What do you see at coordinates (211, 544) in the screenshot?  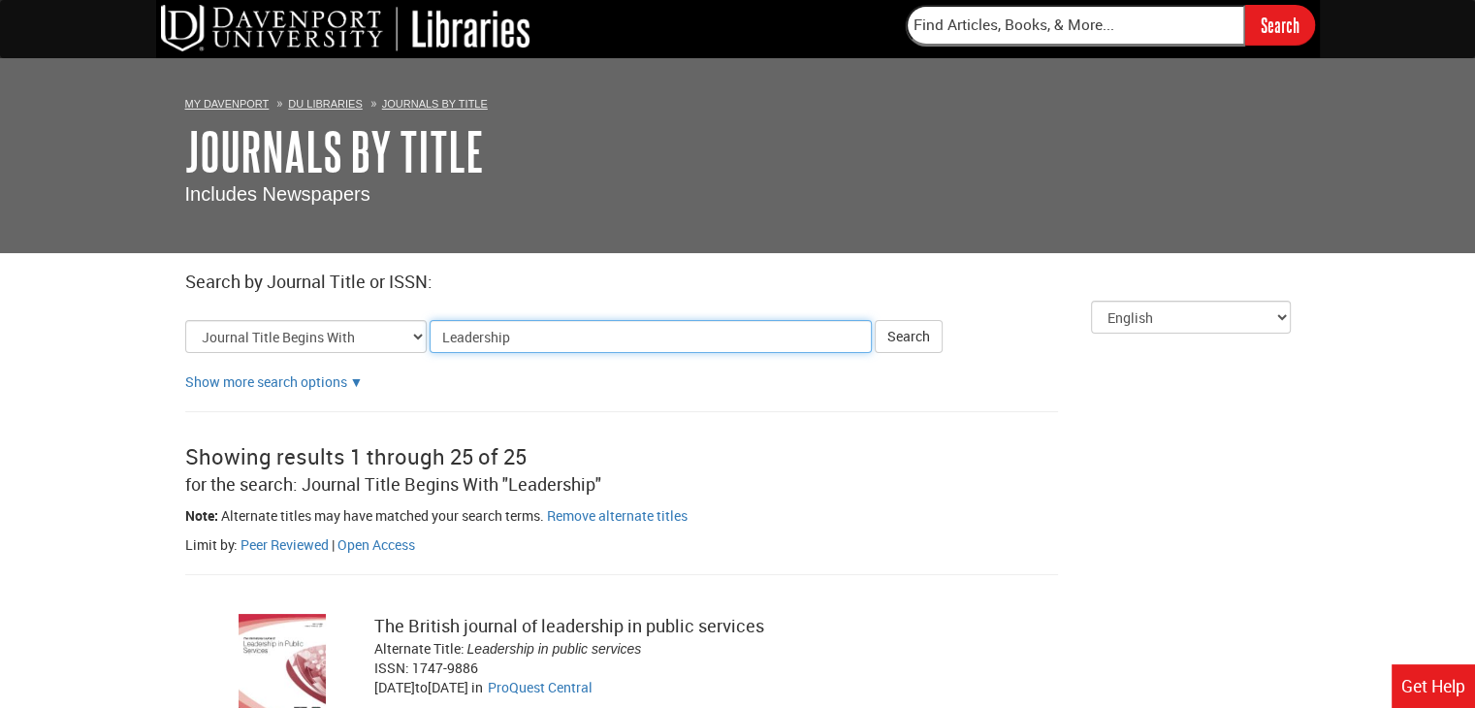 I see `span: Limit by:` at bounding box center [211, 544].